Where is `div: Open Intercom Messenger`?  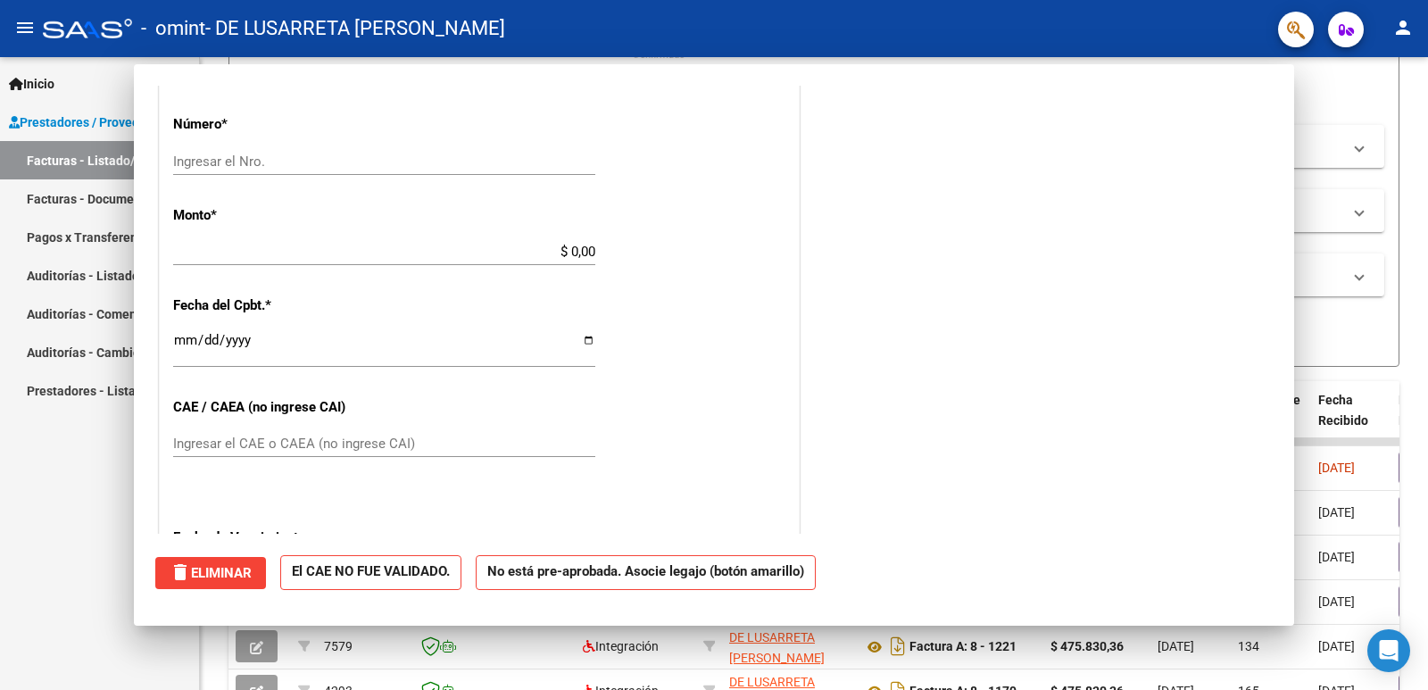 div: Open Intercom Messenger is located at coordinates (1389, 651).